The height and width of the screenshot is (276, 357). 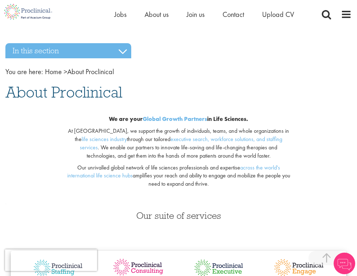 I want to click on img: Proclinical Consulting, so click(x=138, y=267).